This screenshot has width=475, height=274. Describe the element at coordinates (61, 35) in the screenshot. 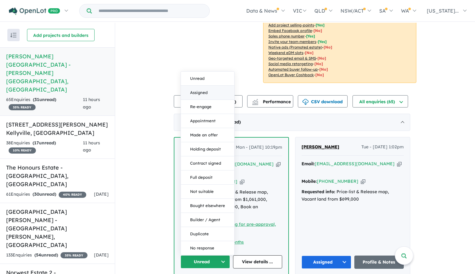

I see `button: Add projects and builders` at that location.